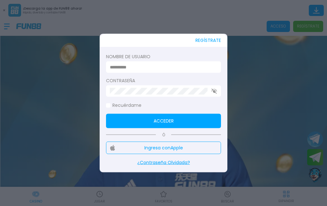 The height and width of the screenshot is (206, 327). I want to click on p: ¿Contraseña Olvidada?, so click(164, 162).